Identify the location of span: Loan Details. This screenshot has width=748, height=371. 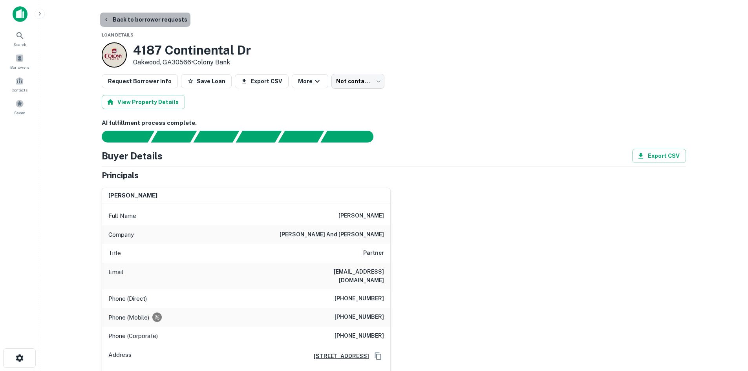
(117, 35).